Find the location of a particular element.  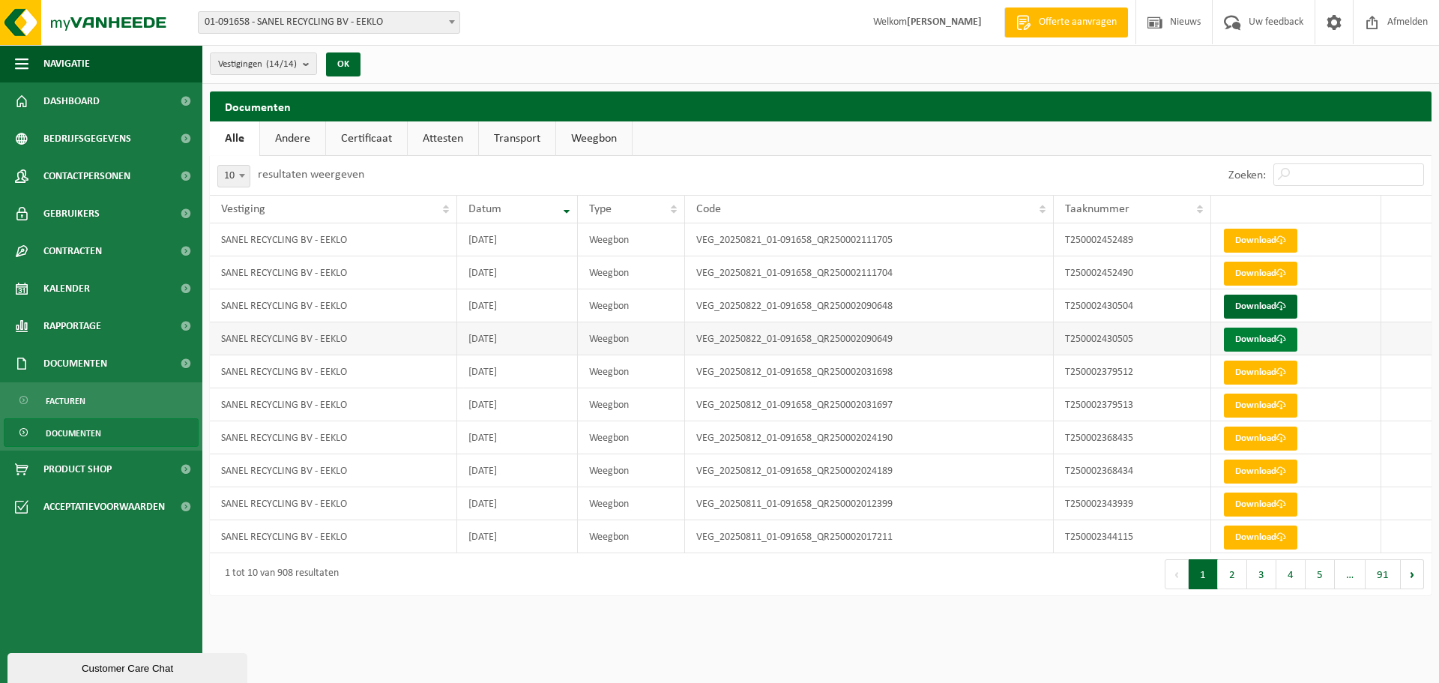

button: Previous is located at coordinates (1176, 574).